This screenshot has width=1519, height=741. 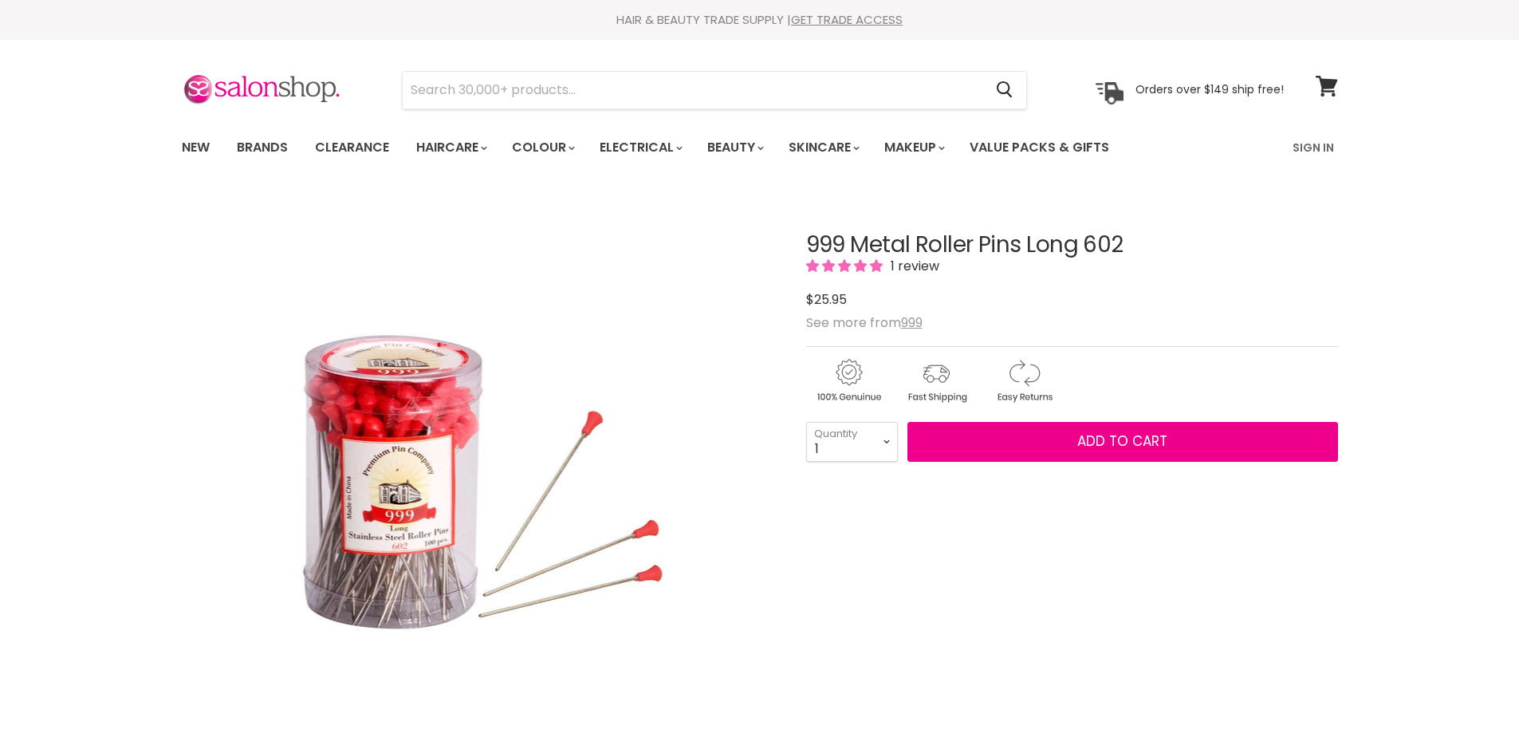 I want to click on nav: Main, so click(x=760, y=148).